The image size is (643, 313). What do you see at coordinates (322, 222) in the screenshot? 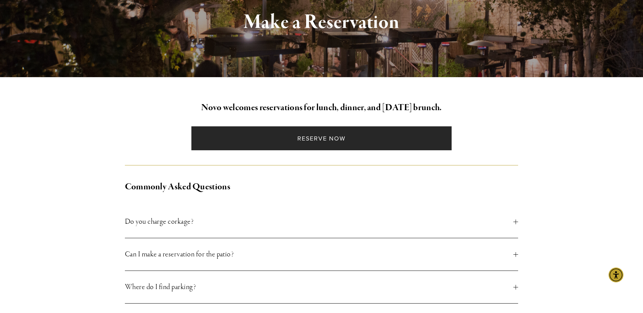
I see `button: Do you charge corkage?` at bounding box center [322, 222].